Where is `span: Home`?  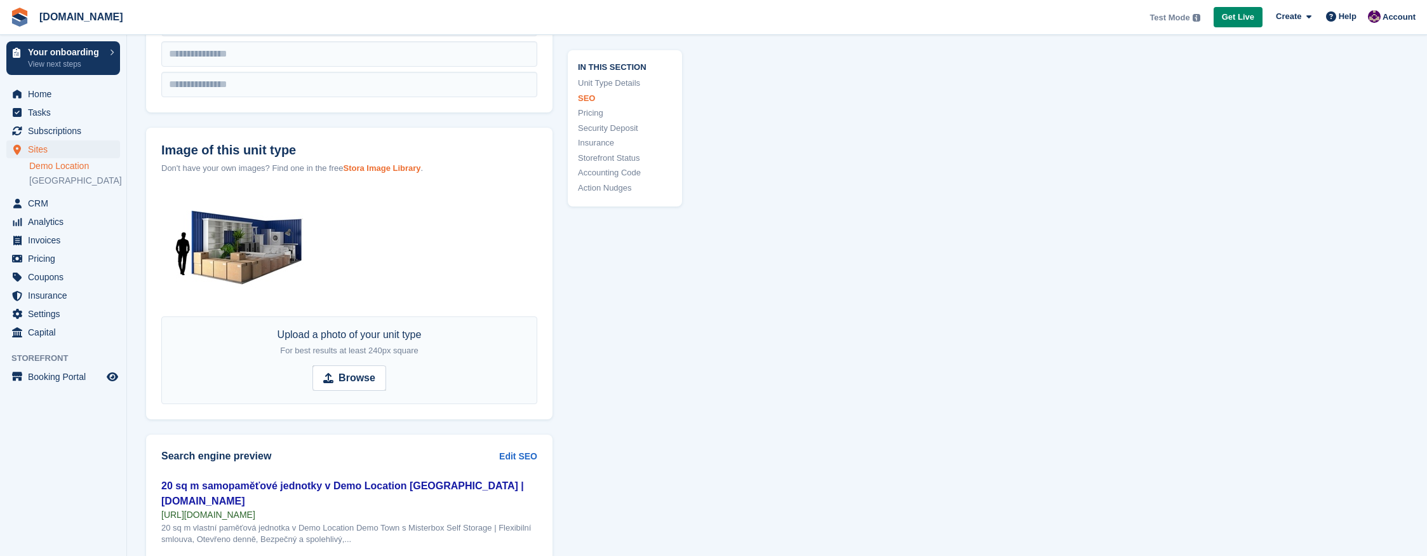 span: Home is located at coordinates (66, 94).